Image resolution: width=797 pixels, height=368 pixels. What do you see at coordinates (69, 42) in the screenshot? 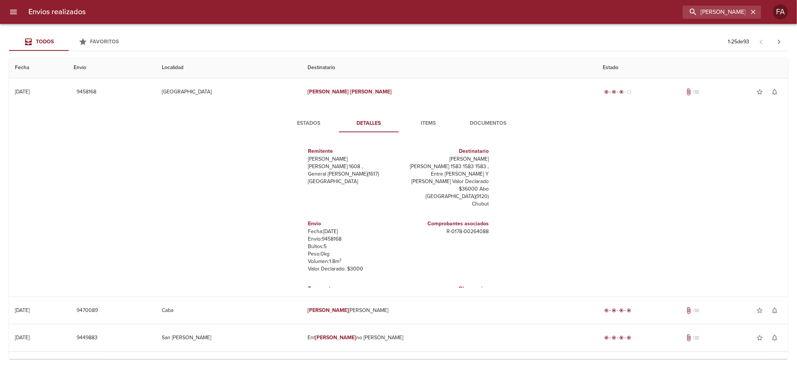
I see `div: Tabs Envios` at bounding box center [69, 42].